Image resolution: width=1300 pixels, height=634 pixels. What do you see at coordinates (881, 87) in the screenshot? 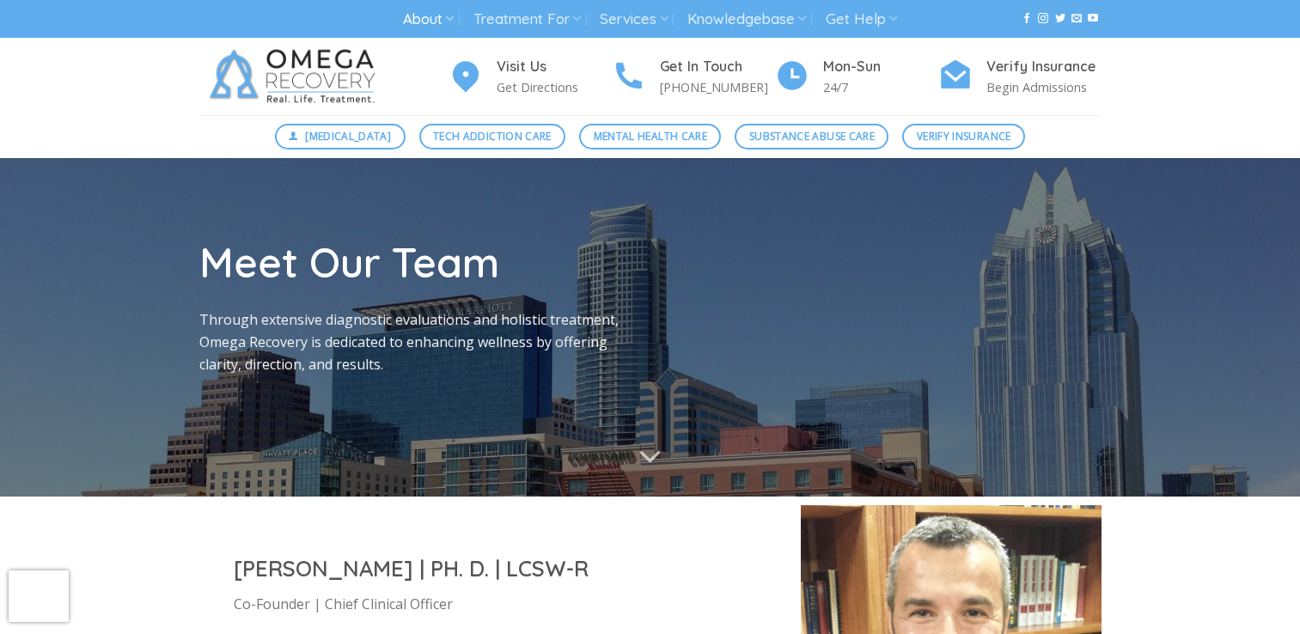
I see `p: 24/7` at bounding box center [881, 87].